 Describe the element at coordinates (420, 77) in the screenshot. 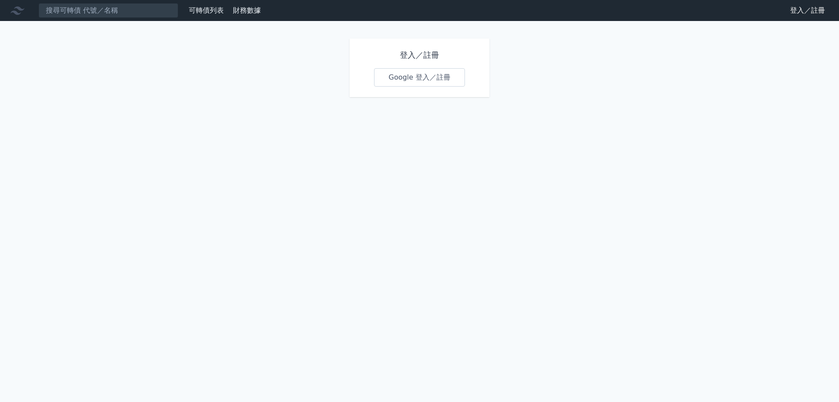

I see `a: Google 登入／註冊` at that location.